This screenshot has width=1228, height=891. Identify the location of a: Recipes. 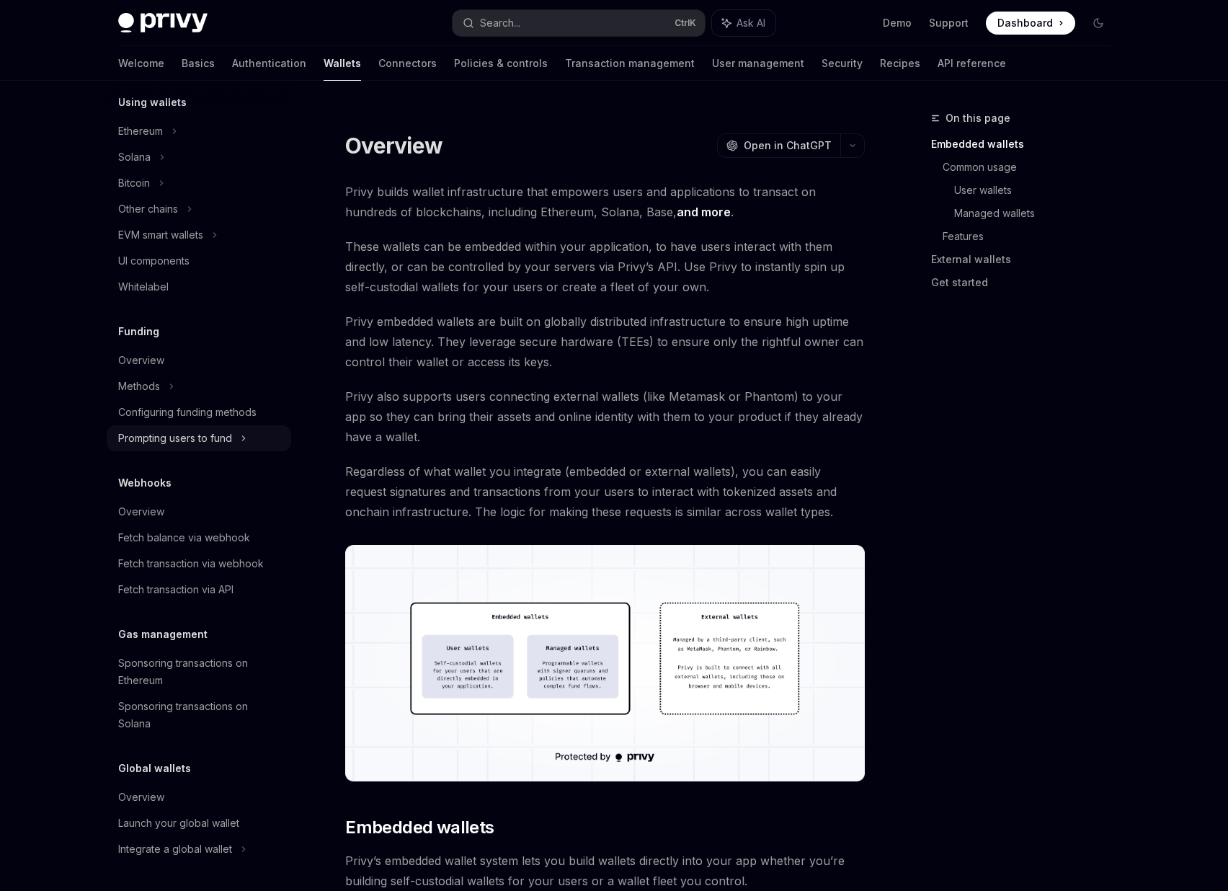
(900, 63).